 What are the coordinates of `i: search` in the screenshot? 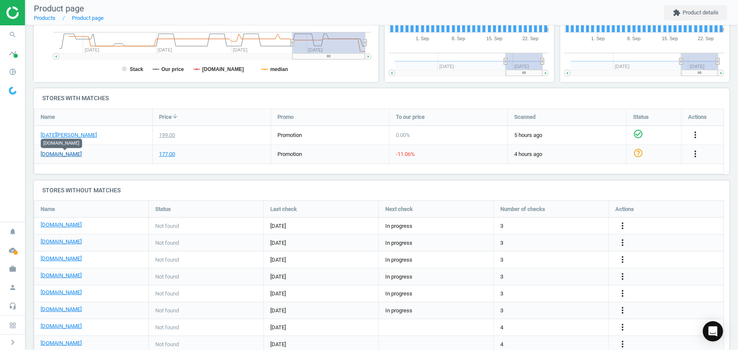 It's located at (13, 35).